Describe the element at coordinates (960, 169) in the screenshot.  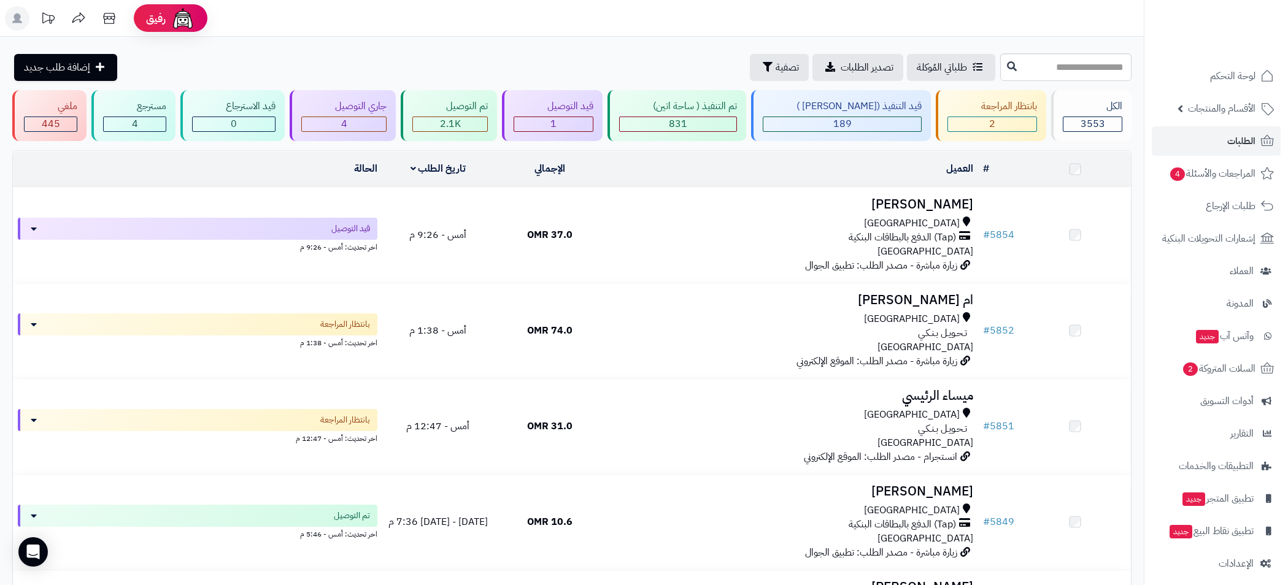
I see `a: العميل` at that location.